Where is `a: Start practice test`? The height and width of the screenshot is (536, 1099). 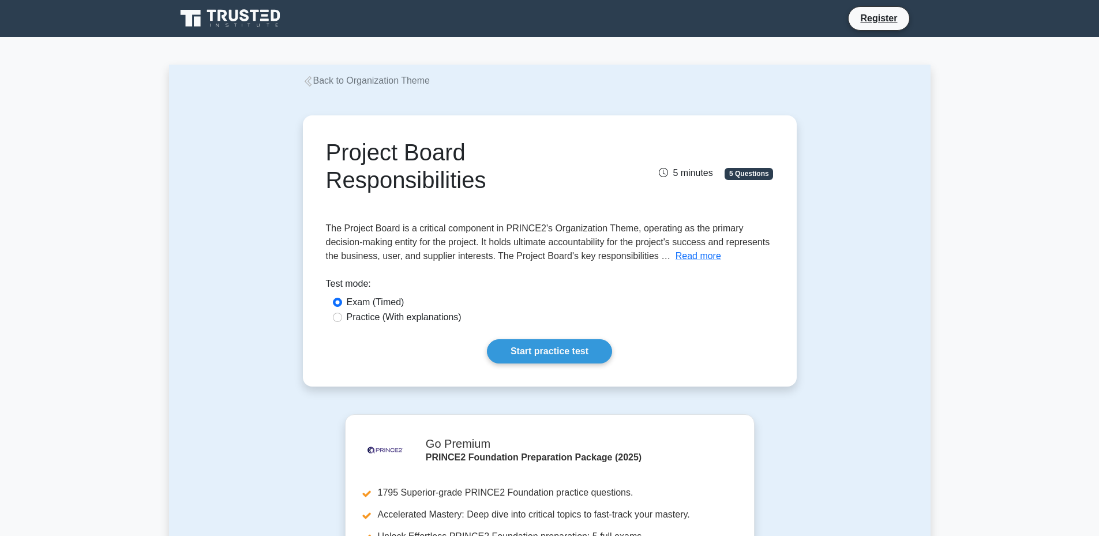
a: Start practice test is located at coordinates (549, 351).